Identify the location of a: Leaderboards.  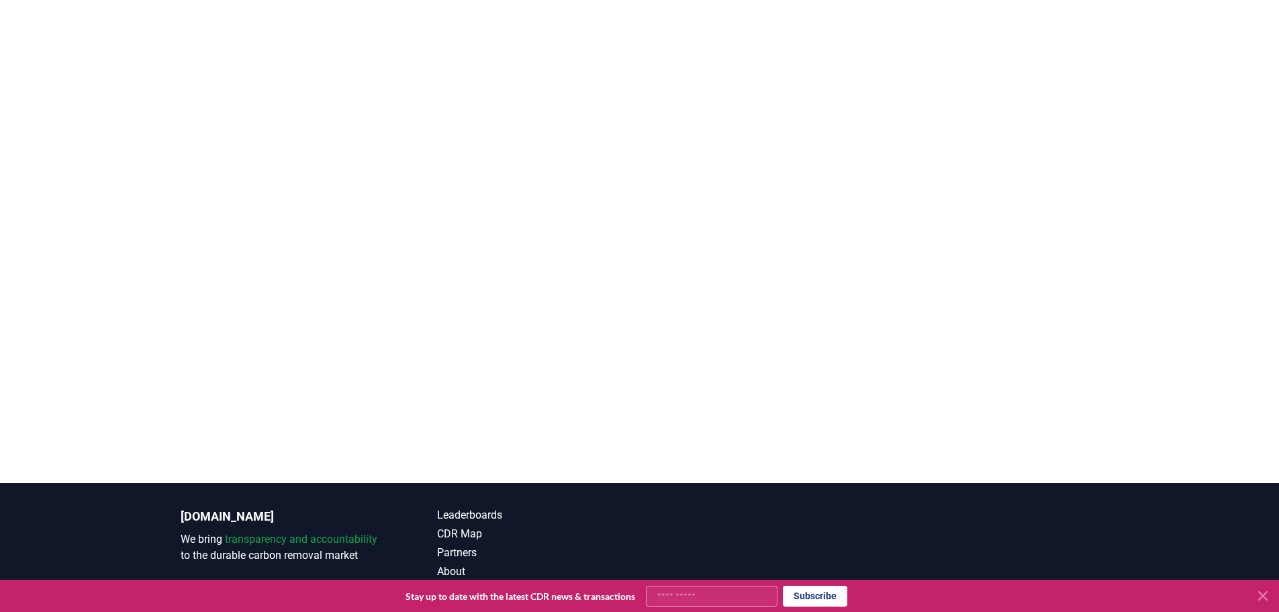
(539, 515).